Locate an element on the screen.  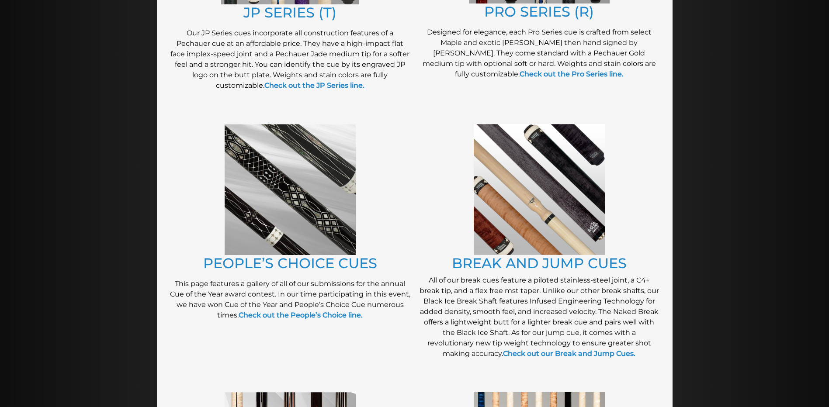
a: BREAK AND JUMP CUES is located at coordinates (539, 263).